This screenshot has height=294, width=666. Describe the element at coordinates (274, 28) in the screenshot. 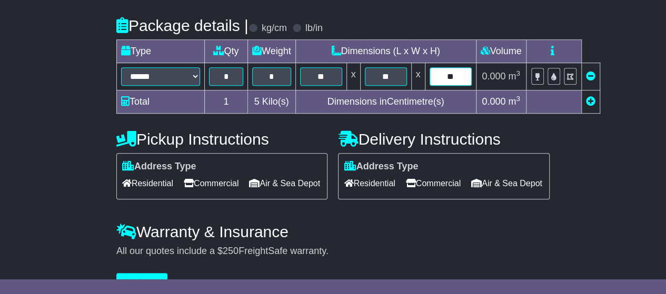

I see `label: kg/cm` at that location.